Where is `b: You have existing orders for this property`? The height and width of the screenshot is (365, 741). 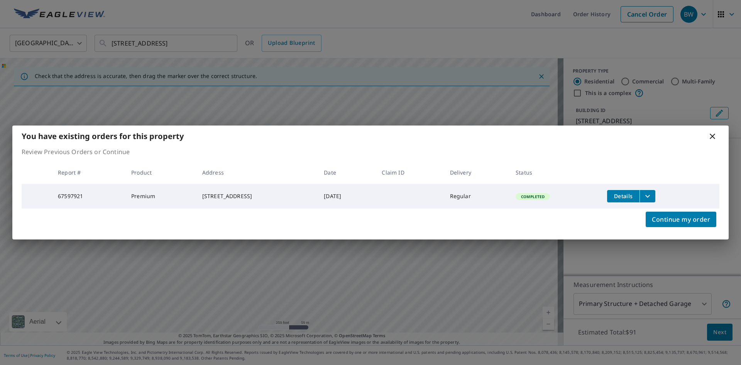 b: You have existing orders for this property is located at coordinates (103, 136).